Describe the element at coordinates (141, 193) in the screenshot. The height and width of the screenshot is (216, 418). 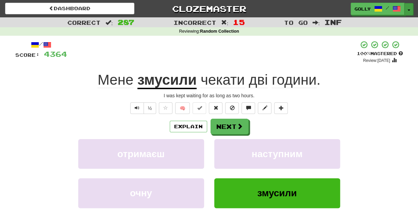
I see `button: очну` at that location.